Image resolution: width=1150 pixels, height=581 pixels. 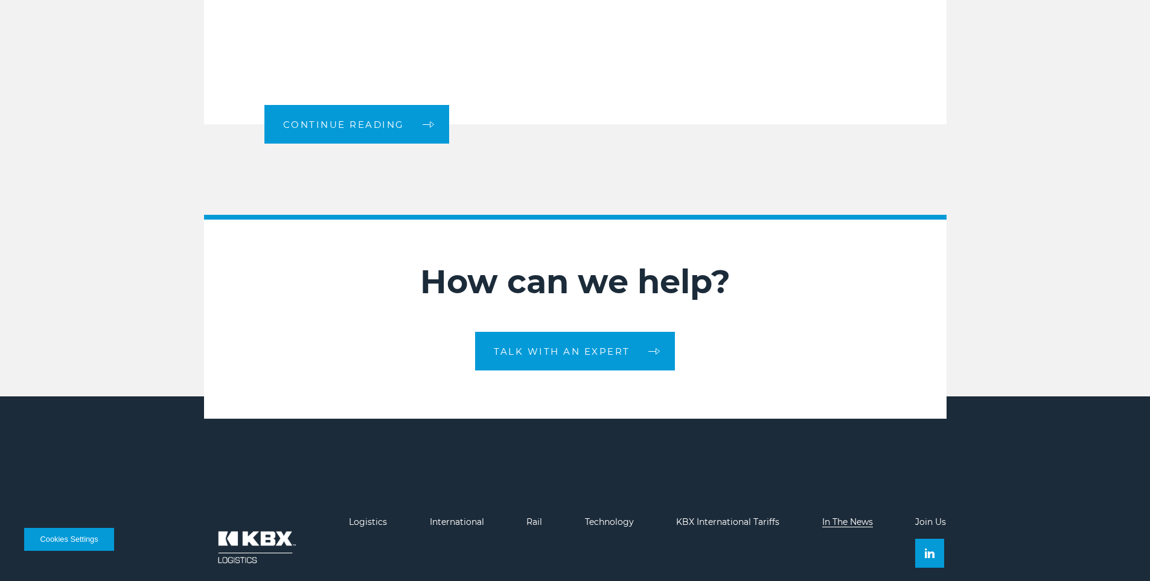 I want to click on span: Talk With An Expert, so click(x=562, y=351).